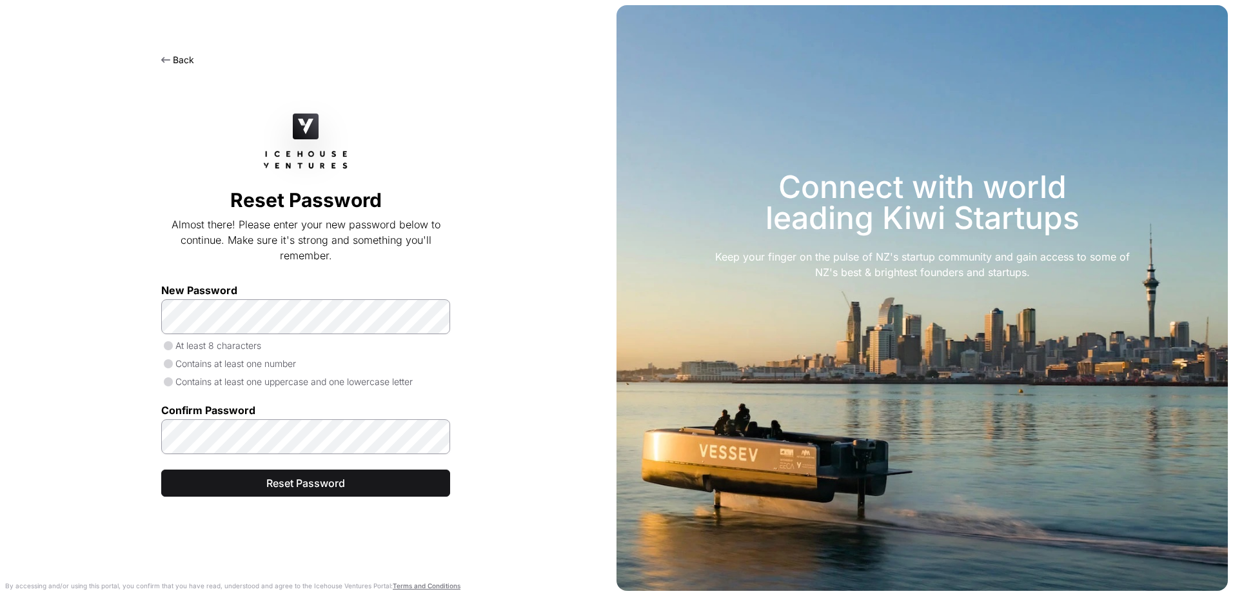 The width and height of the screenshot is (1233, 596). I want to click on span: Reset Password, so click(306, 483).